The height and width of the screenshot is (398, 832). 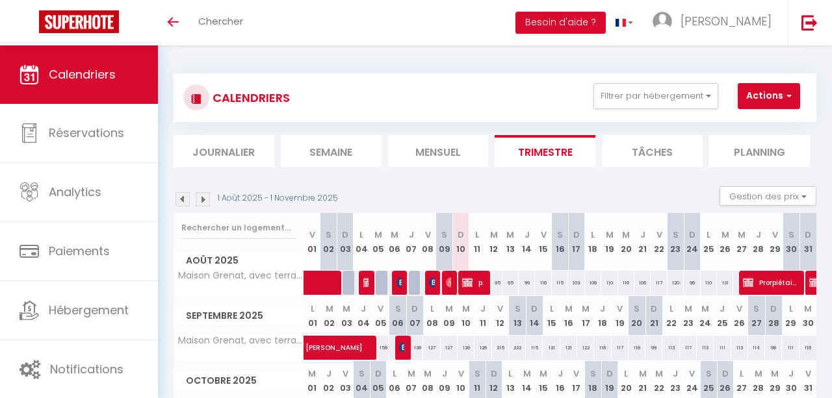 I want to click on th: 26, so click(x=740, y=316).